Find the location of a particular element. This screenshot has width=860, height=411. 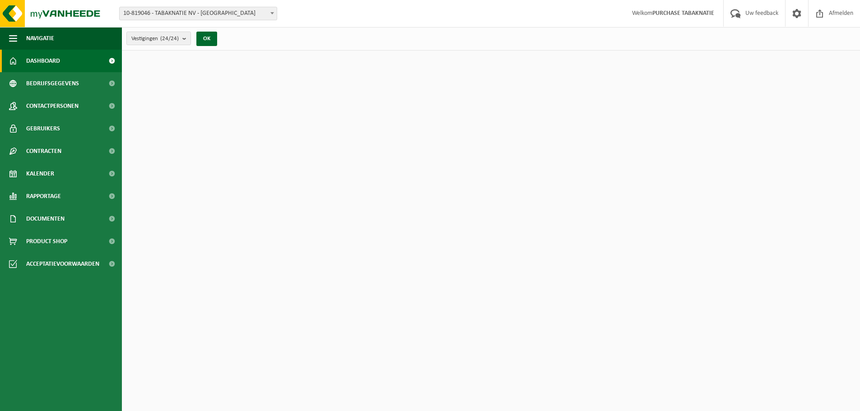

strong: PURCHASE TABAKNATIE is located at coordinates (683, 13).